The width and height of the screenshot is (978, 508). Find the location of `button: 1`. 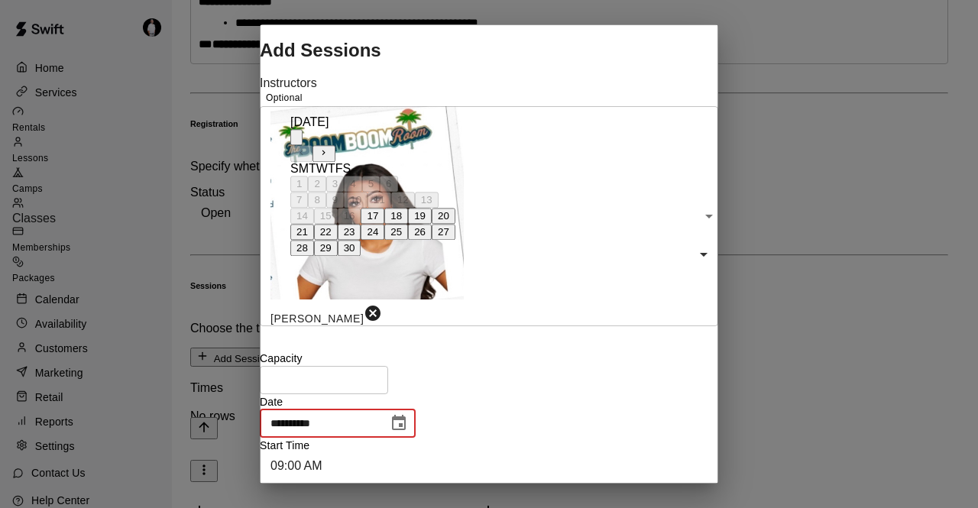

button: 1 is located at coordinates (299, 183).